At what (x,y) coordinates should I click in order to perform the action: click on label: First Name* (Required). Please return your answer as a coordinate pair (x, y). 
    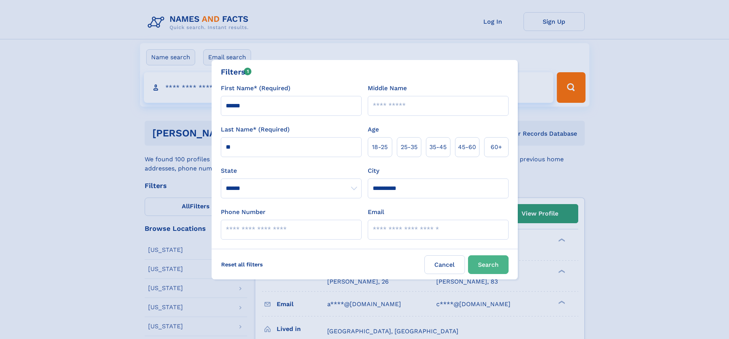
    Looking at the image, I should click on (256, 88).